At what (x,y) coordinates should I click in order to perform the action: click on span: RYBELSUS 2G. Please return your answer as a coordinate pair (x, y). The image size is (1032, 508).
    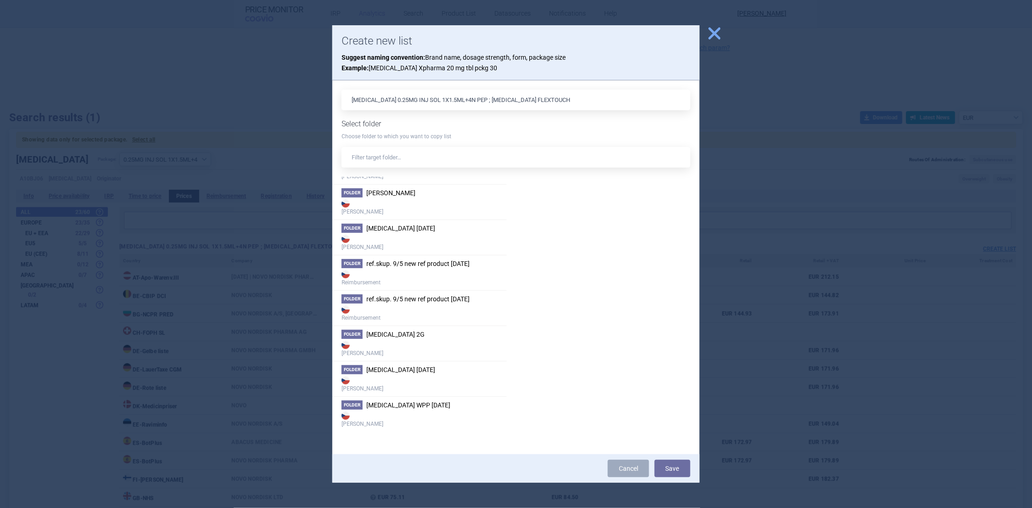
    Looking at the image, I should click on (395, 334).